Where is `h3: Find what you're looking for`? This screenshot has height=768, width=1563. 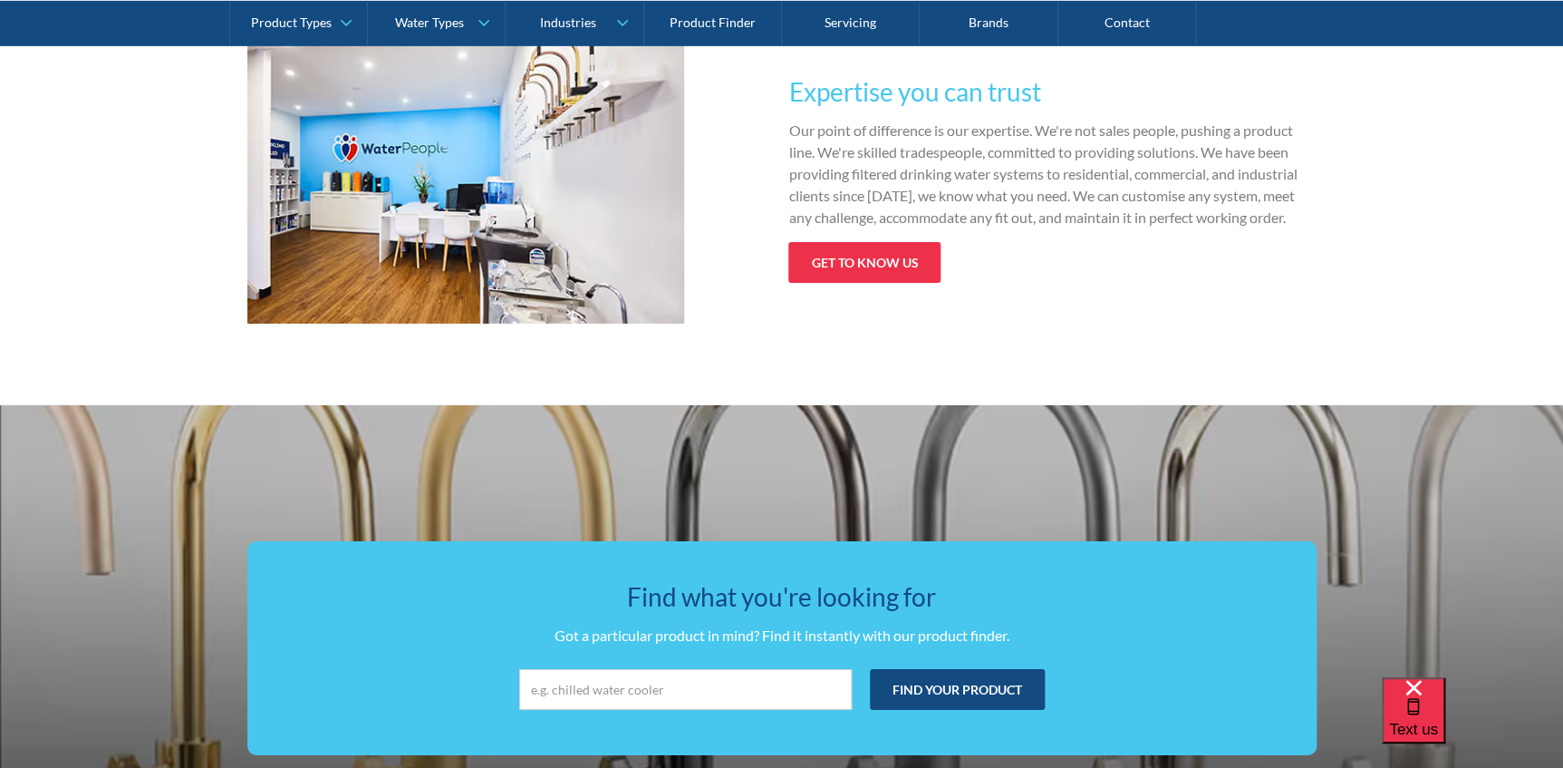 h3: Find what you're looking for is located at coordinates (782, 596).